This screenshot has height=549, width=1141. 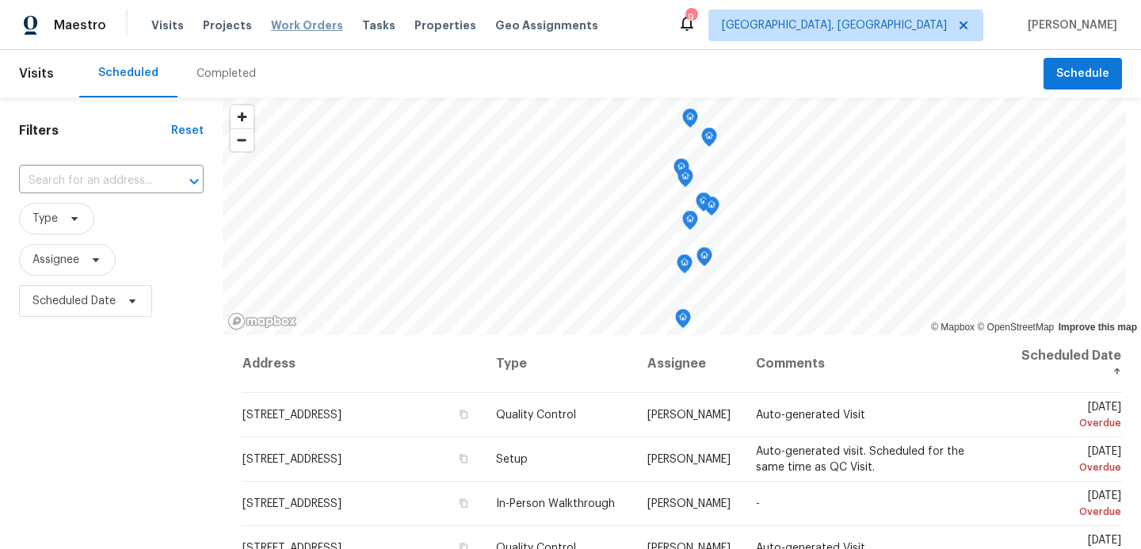 I want to click on span: Scheduled Date, so click(x=74, y=301).